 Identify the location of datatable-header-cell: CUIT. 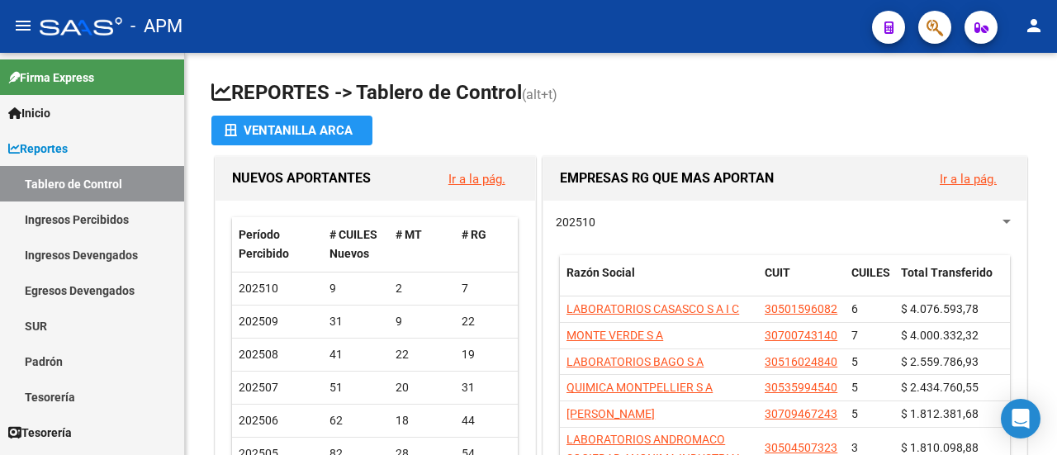
(801, 282).